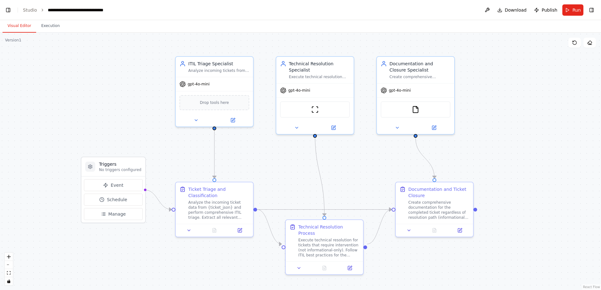 This screenshot has height=290, width=601. What do you see at coordinates (9, 282) in the screenshot?
I see `button: toggle interactivity` at bounding box center [9, 282].